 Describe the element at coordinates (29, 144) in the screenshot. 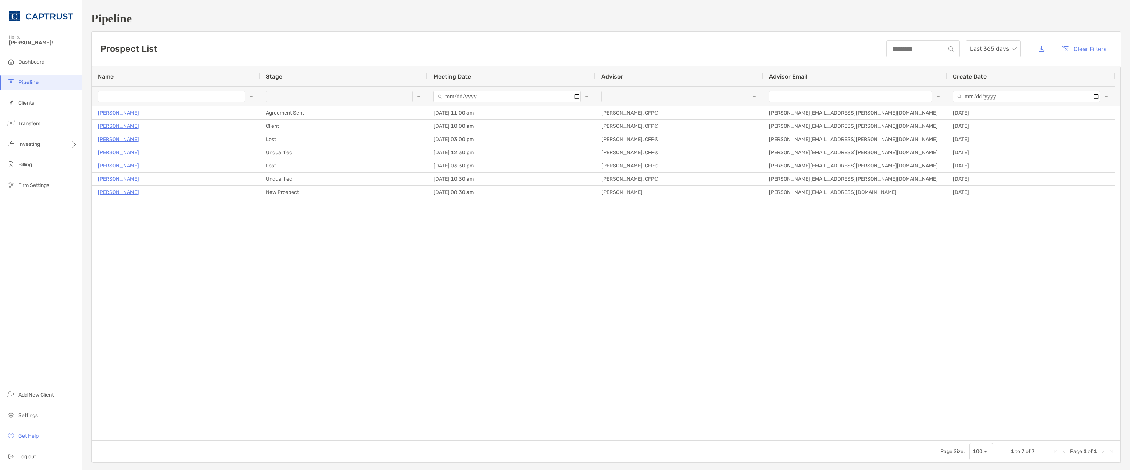

I see `span: Investing` at that location.